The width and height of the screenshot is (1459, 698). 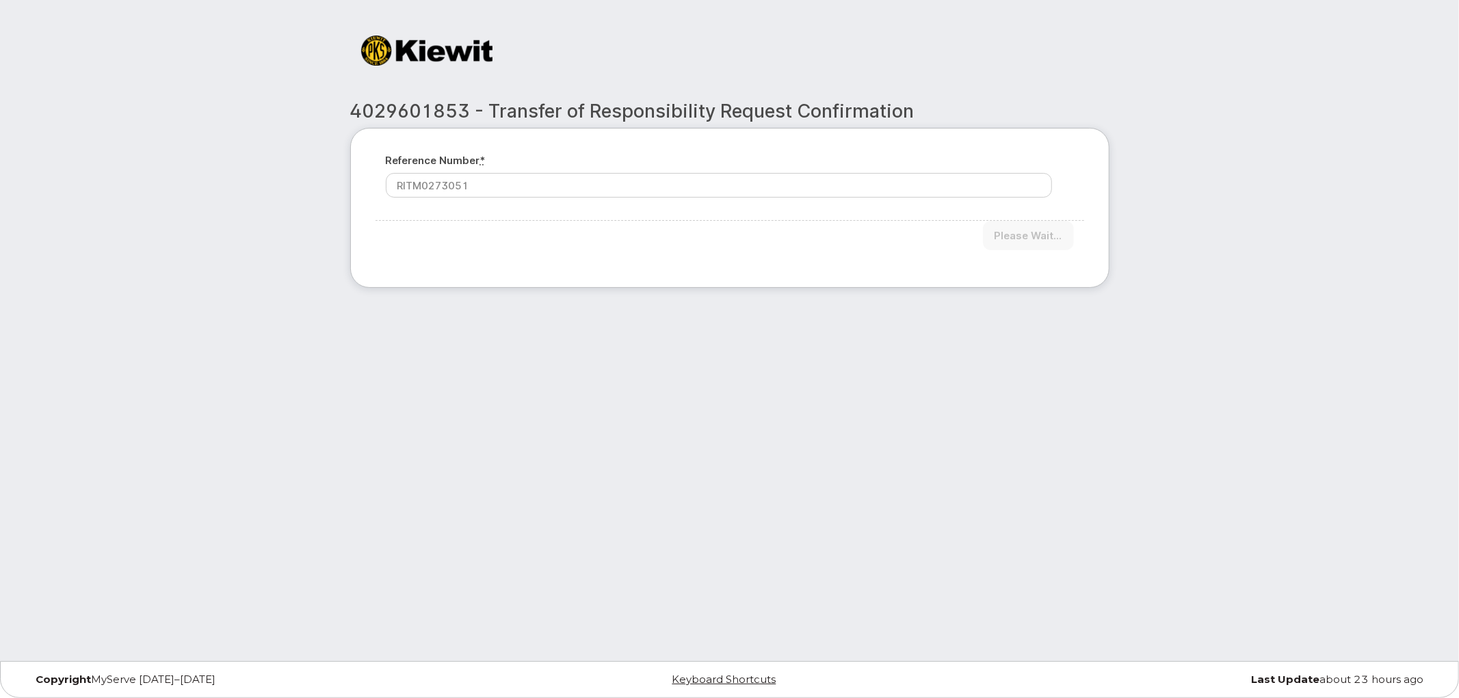 What do you see at coordinates (1285, 679) in the screenshot?
I see `strong: Last Update` at bounding box center [1285, 679].